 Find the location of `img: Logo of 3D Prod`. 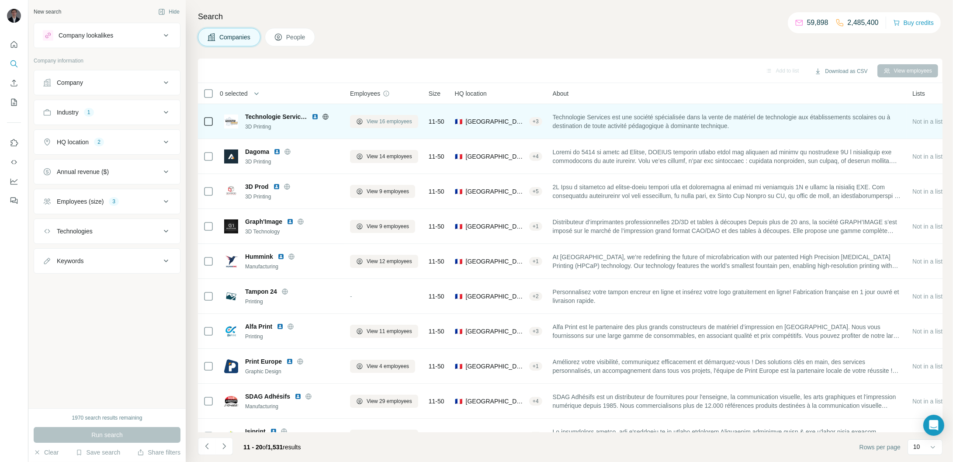

img: Logo of 3D Prod is located at coordinates (231, 191).